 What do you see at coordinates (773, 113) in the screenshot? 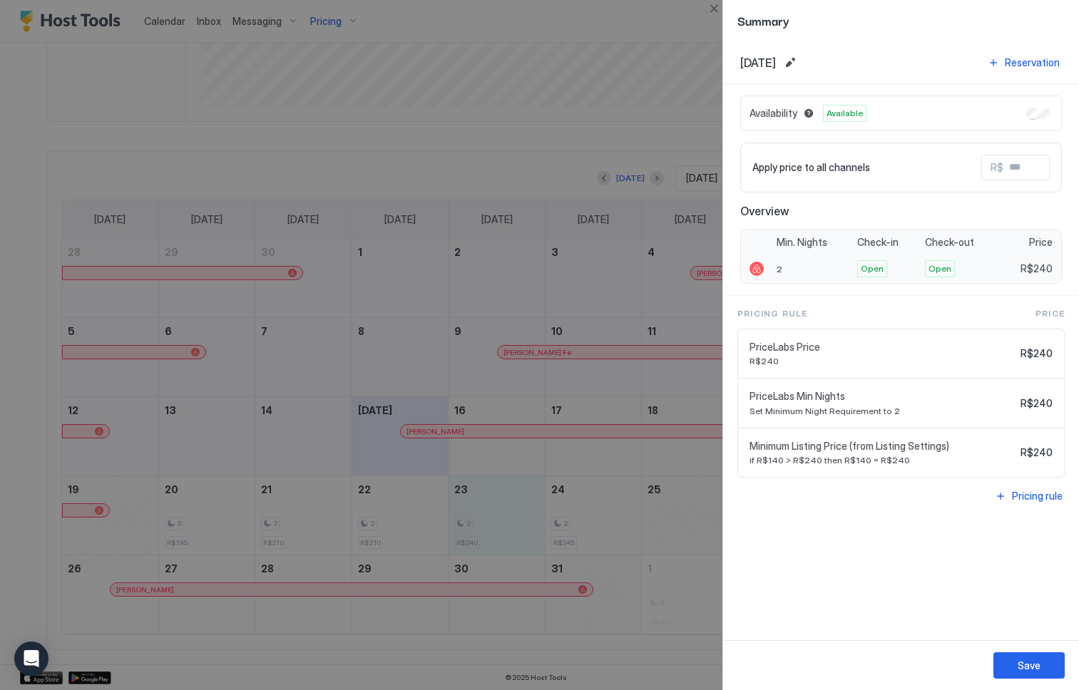
I see `span: Availability` at bounding box center [773, 113].